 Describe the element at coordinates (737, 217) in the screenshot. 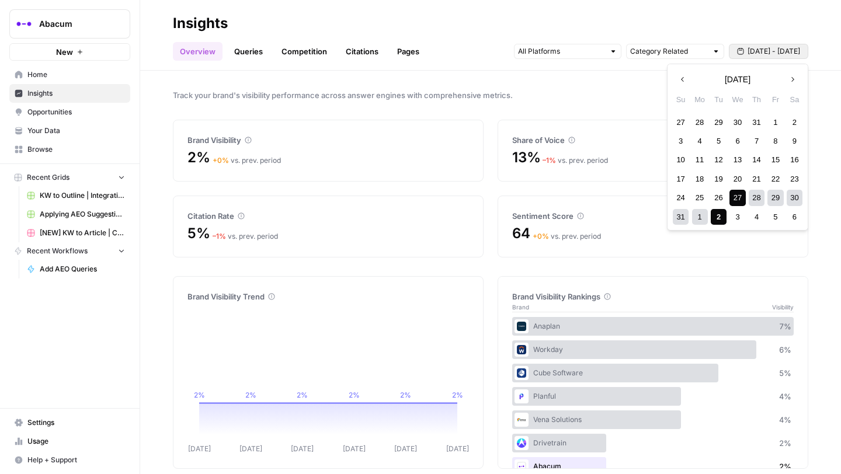

I see `div: Choose Wednesday, September 3rd, 2025` at that location.